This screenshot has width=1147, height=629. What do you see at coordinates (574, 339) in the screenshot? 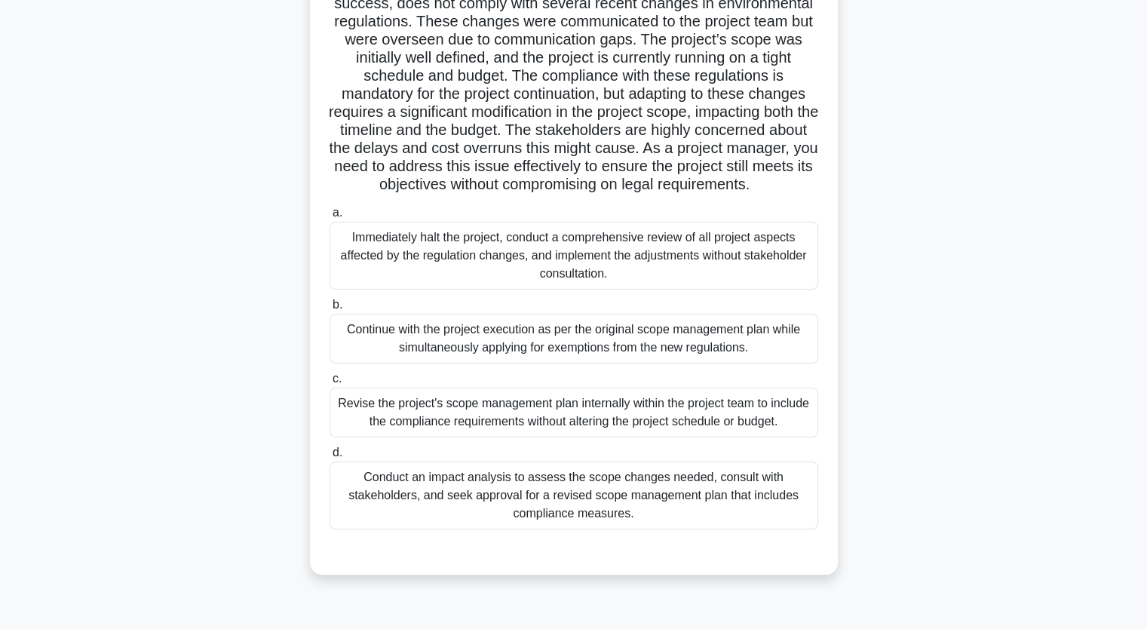
I see `div: Continue with the project execution as per the original scope management plan while simultaneousl...` at bounding box center [574, 339].